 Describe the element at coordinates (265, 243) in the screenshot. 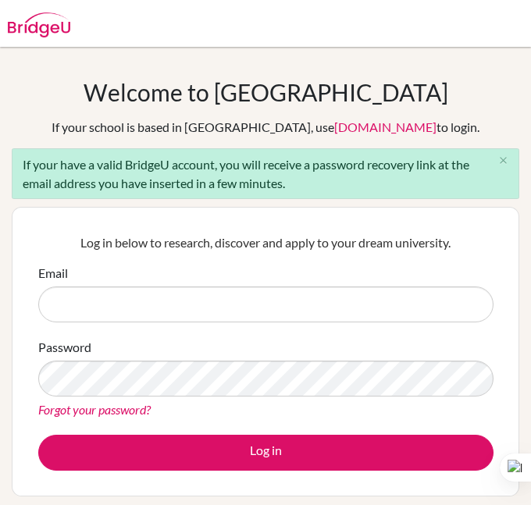

I see `p: Log in below to research, discover and apply to your dream university.` at that location.